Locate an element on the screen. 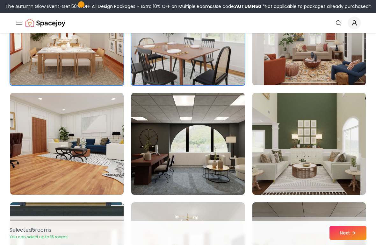 The height and width of the screenshot is (245, 376). img: Room room-10 is located at coordinates (67, 144).